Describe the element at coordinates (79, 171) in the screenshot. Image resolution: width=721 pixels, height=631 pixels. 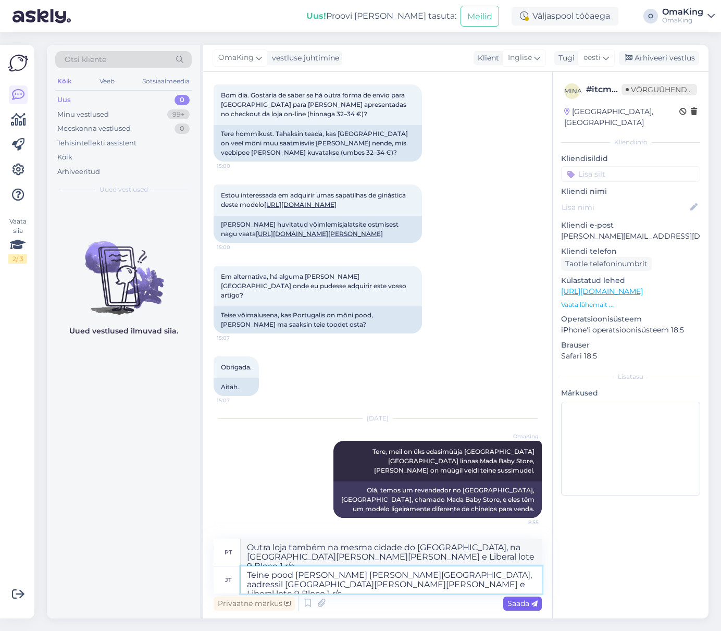
I see `font: Arhiveeritud` at that location.